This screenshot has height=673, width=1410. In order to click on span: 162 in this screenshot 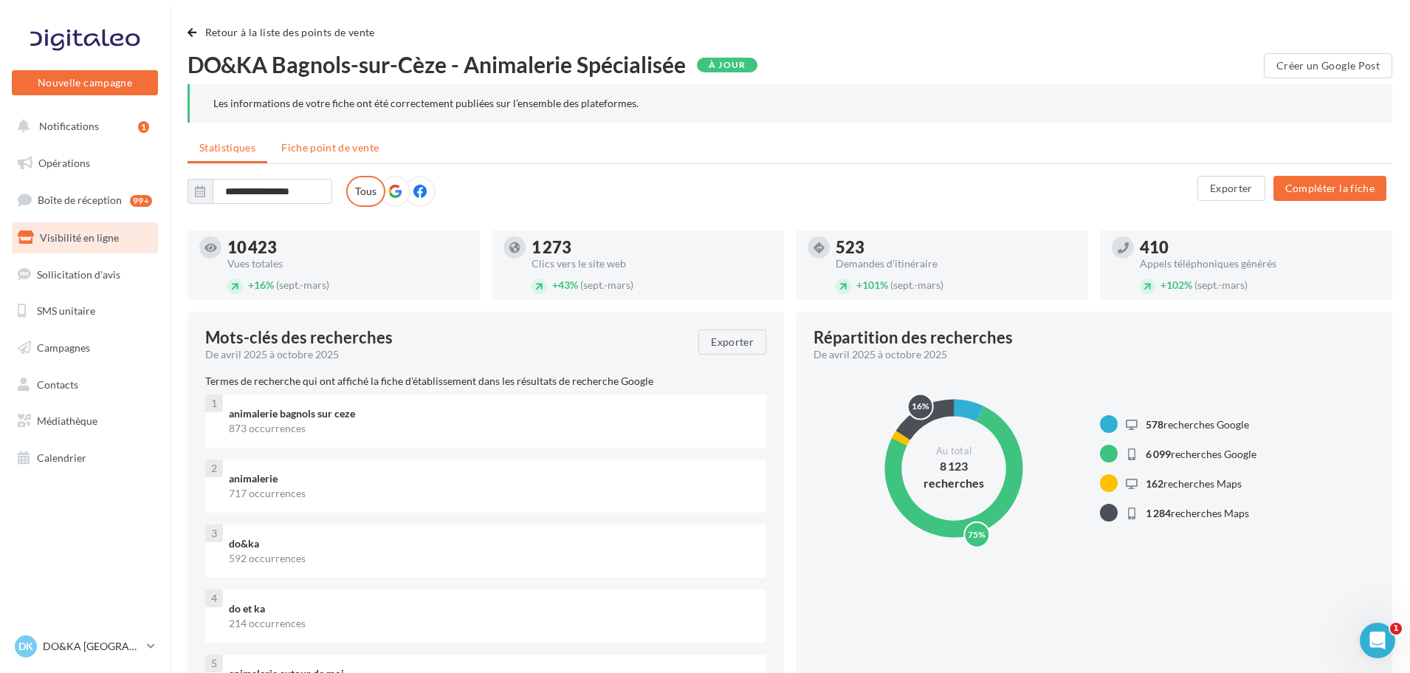, I will do `click(1155, 483)`.